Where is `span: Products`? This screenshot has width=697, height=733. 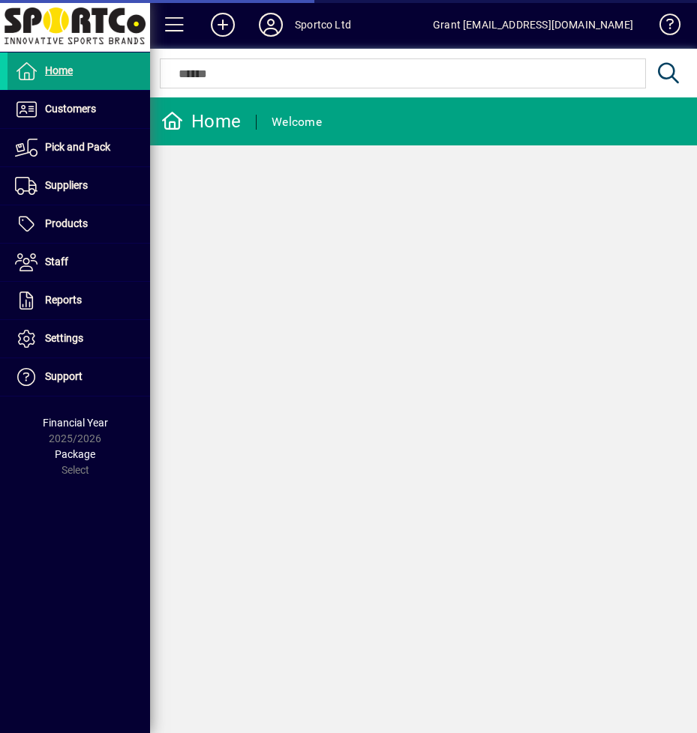 span: Products is located at coordinates (66, 223).